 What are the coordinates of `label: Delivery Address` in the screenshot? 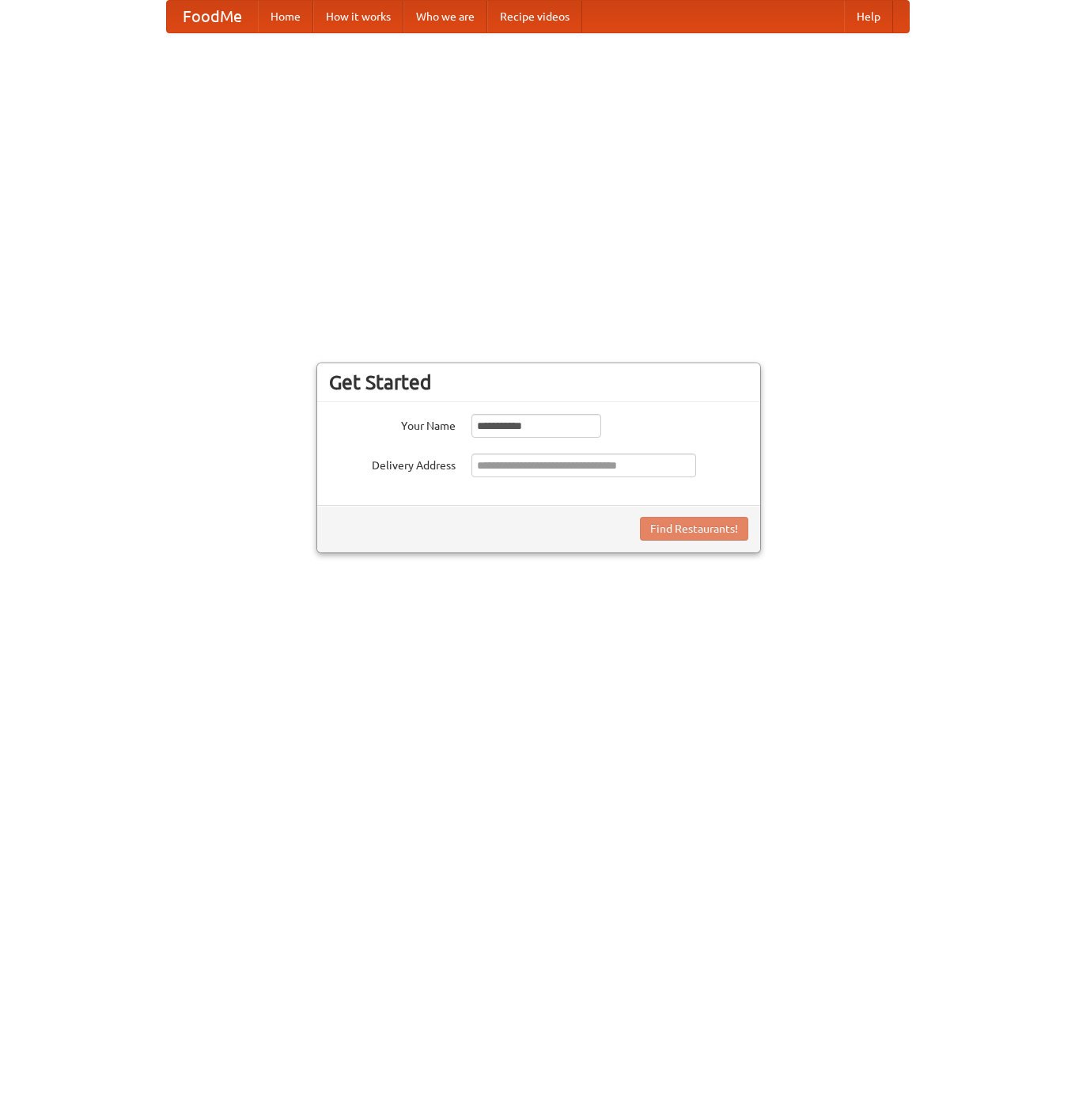 It's located at (393, 463).